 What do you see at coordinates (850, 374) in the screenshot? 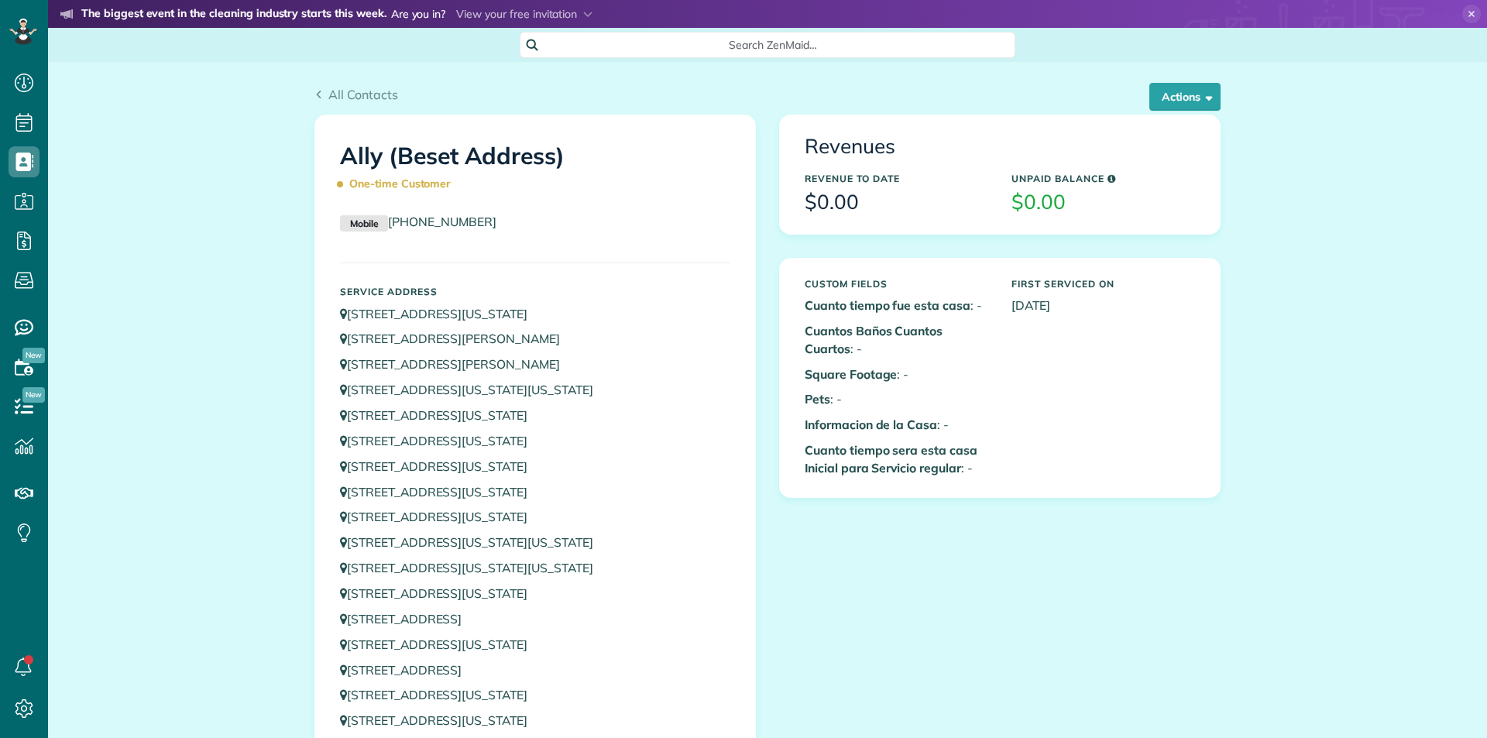
I see `b: Square Footage` at bounding box center [850, 374].